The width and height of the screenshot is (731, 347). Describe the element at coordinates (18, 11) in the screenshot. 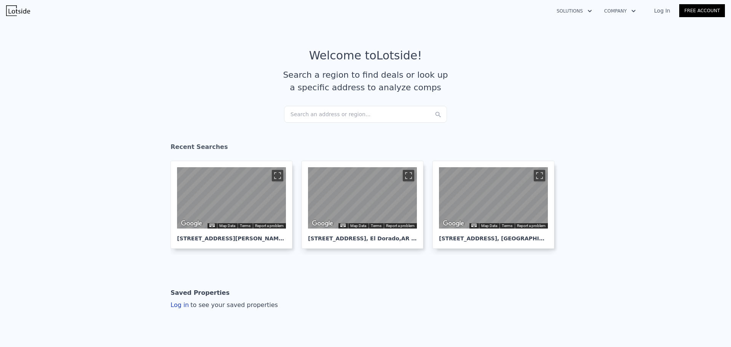

I see `img: Lotside` at that location.